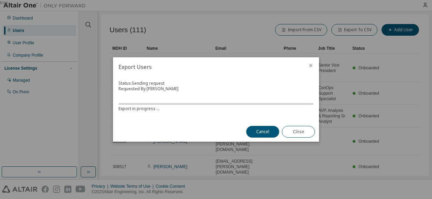 This screenshot has height=199, width=432. What do you see at coordinates (311, 66) in the screenshot?
I see `button: close` at bounding box center [311, 66].